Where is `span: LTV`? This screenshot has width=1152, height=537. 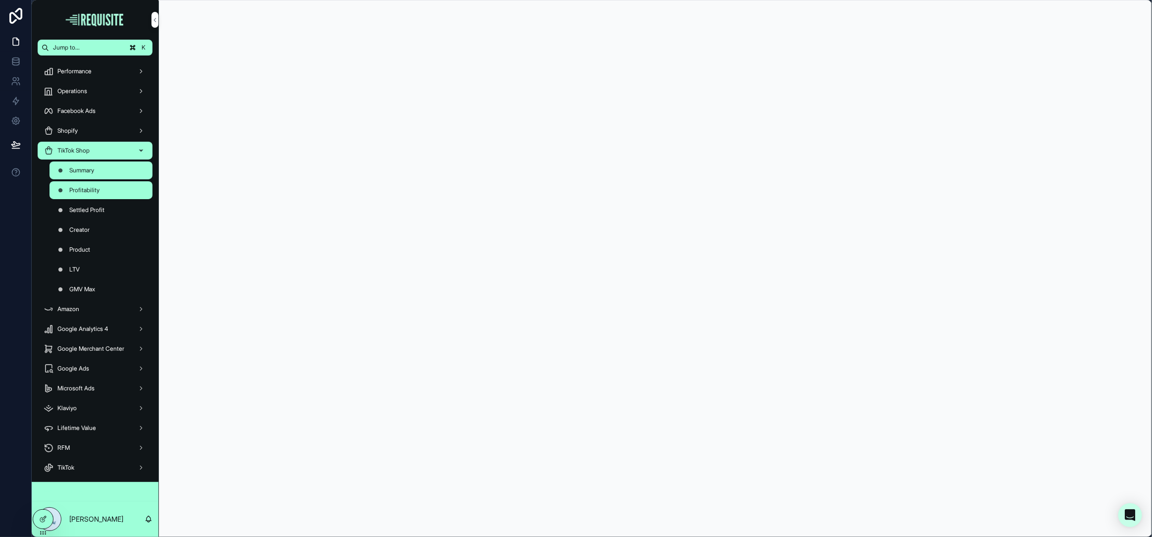
span: LTV is located at coordinates (74, 269).